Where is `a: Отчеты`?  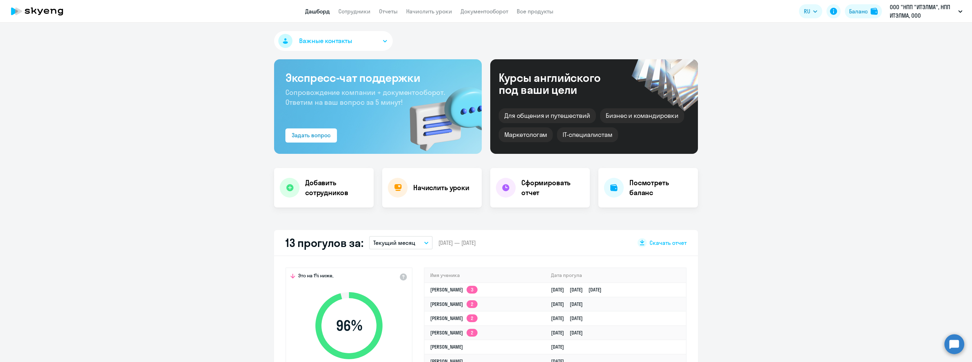 a: Отчеты is located at coordinates (388, 11).